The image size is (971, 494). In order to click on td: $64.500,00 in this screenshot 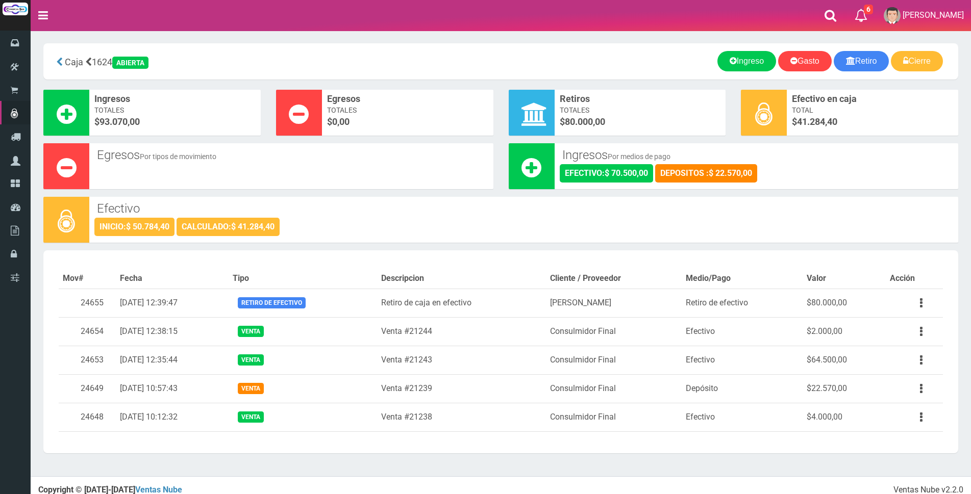, I will do `click(844, 360)`.